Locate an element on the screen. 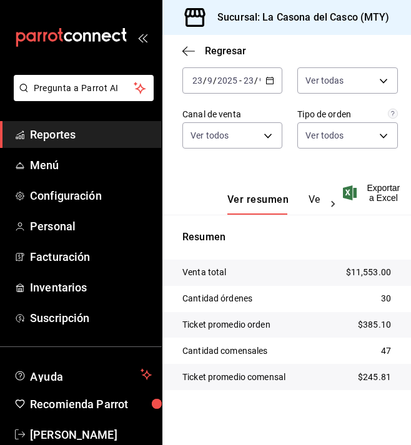 Image resolution: width=411 pixels, height=445 pixels. p: Ticket promedio comensal is located at coordinates (233, 377).